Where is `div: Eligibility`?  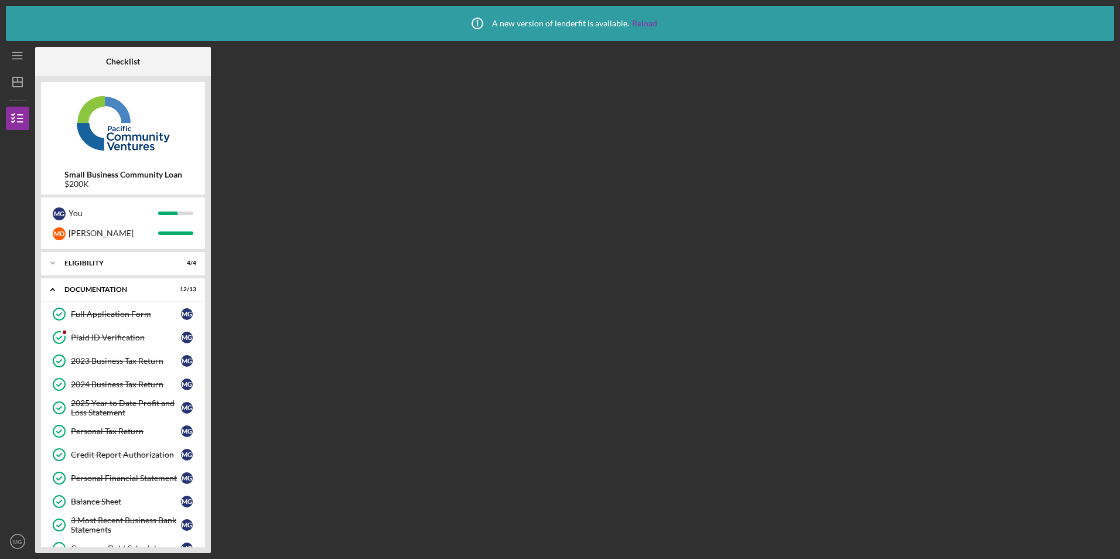 div: Eligibility is located at coordinates (115, 263).